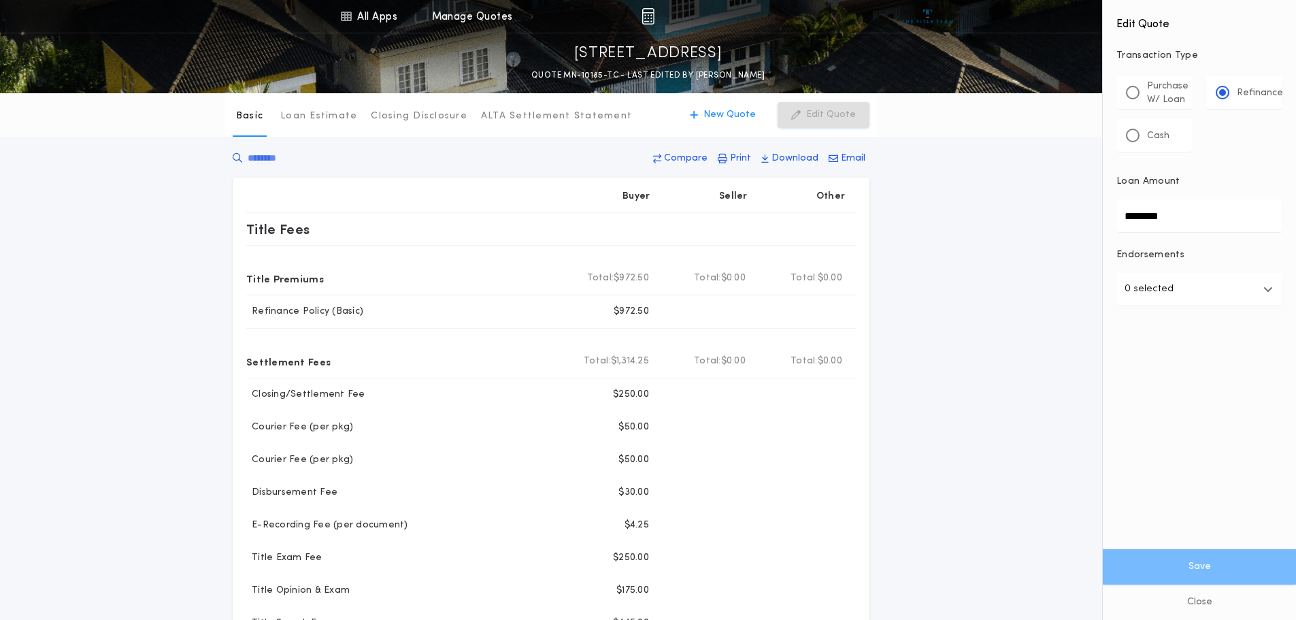 This screenshot has height=620, width=1296. What do you see at coordinates (305, 312) in the screenshot?
I see `p: Refinance Policy (Basic)` at bounding box center [305, 312].